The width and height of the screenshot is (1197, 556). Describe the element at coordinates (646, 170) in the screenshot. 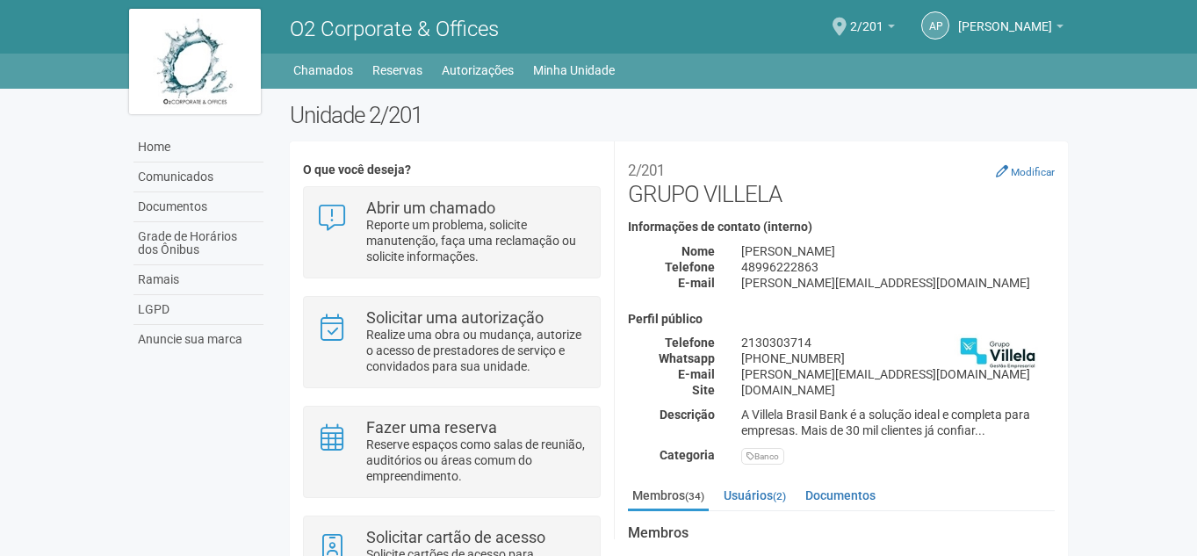

I see `small: 2/201` at that location.